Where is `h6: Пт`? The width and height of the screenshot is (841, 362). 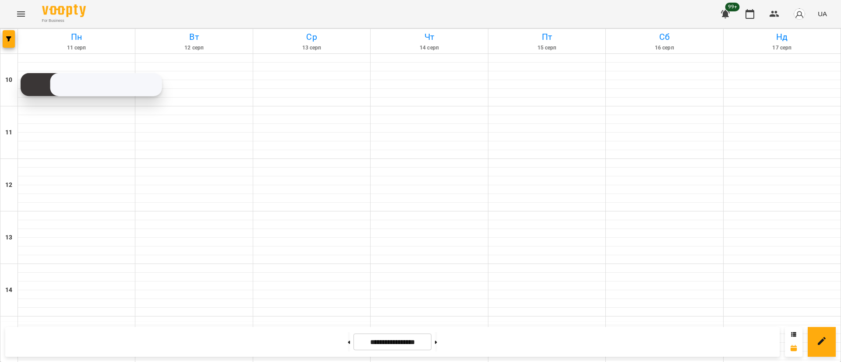
h6: Пт is located at coordinates (546, 37).